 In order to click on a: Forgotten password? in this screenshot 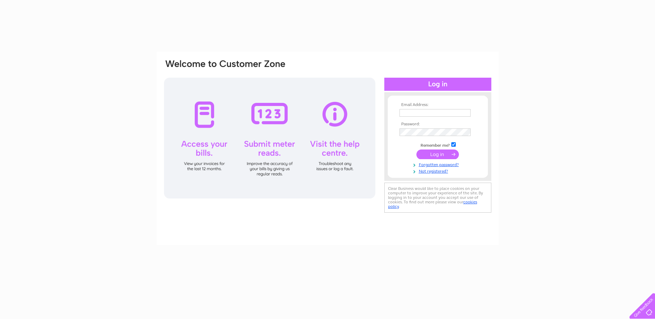, I will do `click(438, 164)`.